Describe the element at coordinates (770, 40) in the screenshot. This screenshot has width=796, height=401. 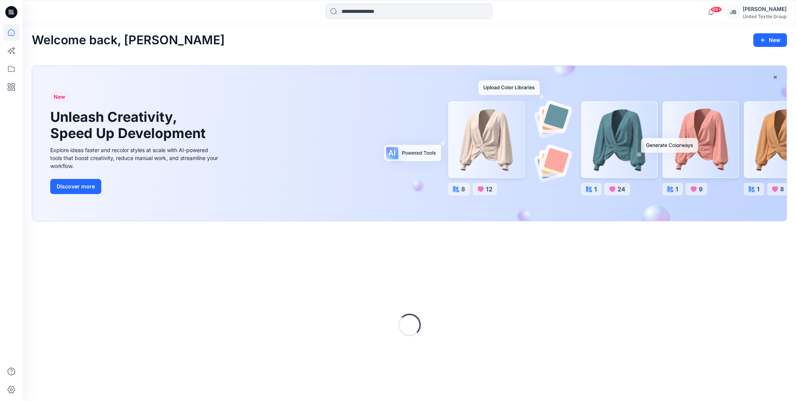
I see `button: New` at that location.